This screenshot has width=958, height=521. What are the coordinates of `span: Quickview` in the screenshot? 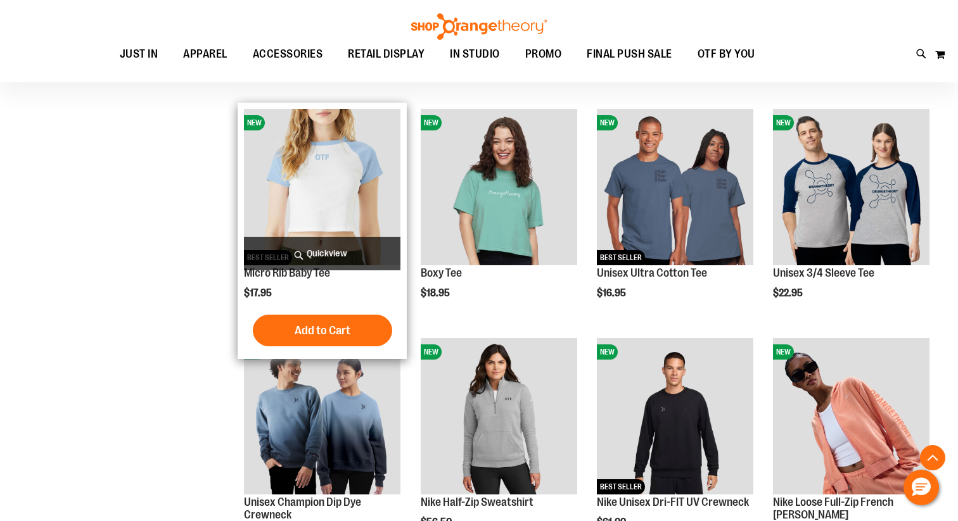 It's located at (322, 253).